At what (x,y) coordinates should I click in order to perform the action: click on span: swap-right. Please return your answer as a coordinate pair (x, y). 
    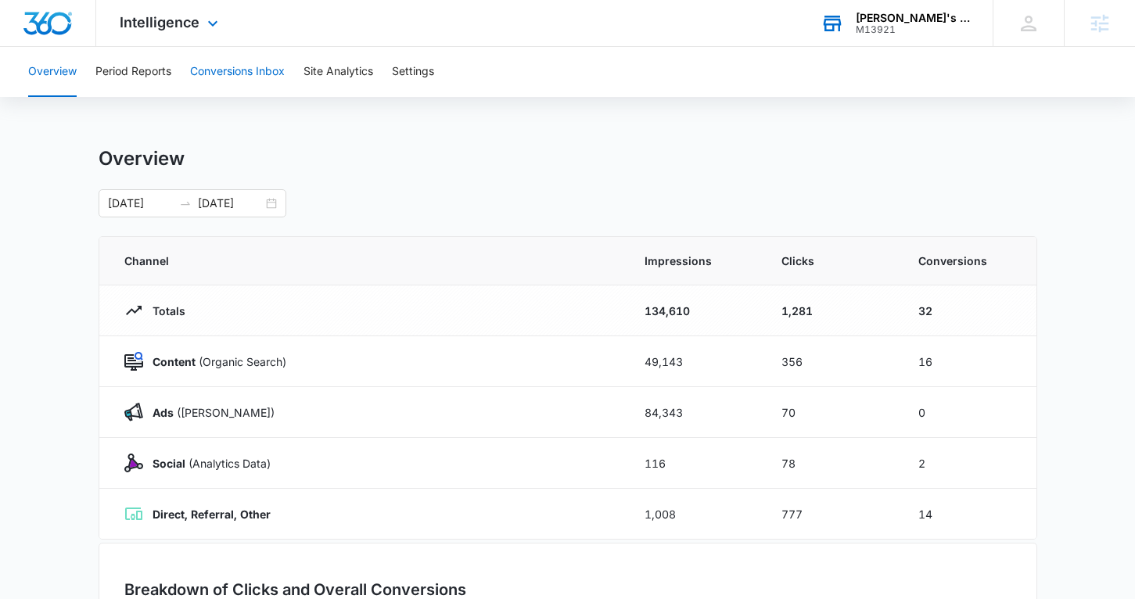
    Looking at the image, I should click on (185, 203).